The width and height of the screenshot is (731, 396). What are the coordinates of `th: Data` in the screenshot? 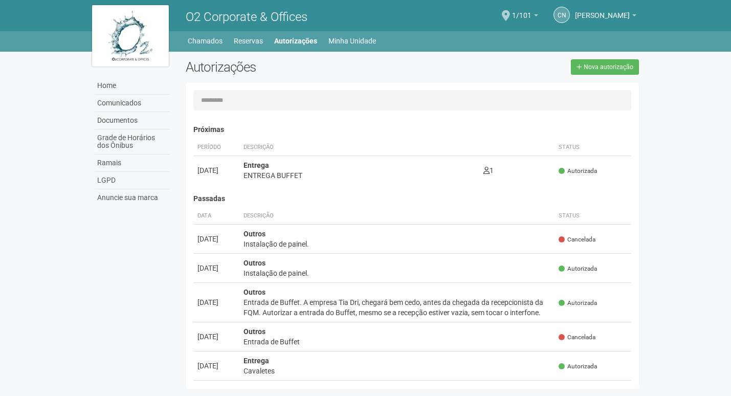 It's located at (216, 216).